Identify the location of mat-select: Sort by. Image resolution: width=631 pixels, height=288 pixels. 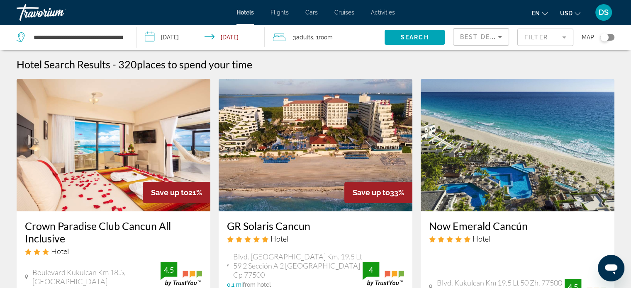
(481, 37).